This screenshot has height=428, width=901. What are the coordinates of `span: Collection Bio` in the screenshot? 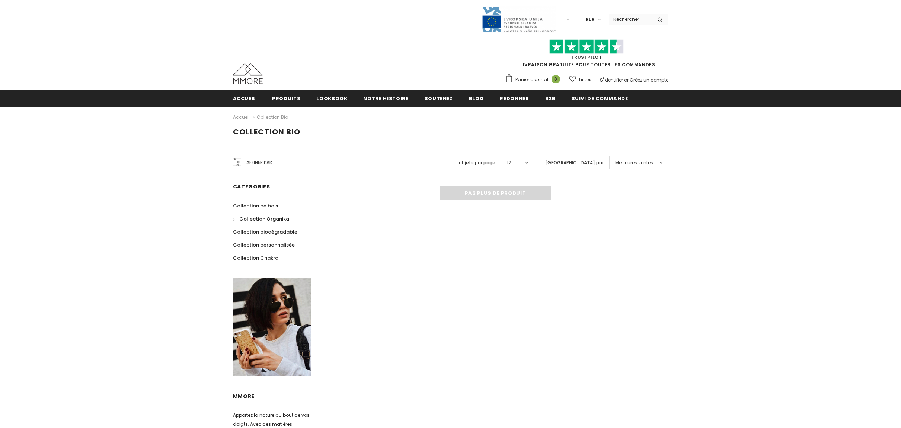 It's located at (266, 132).